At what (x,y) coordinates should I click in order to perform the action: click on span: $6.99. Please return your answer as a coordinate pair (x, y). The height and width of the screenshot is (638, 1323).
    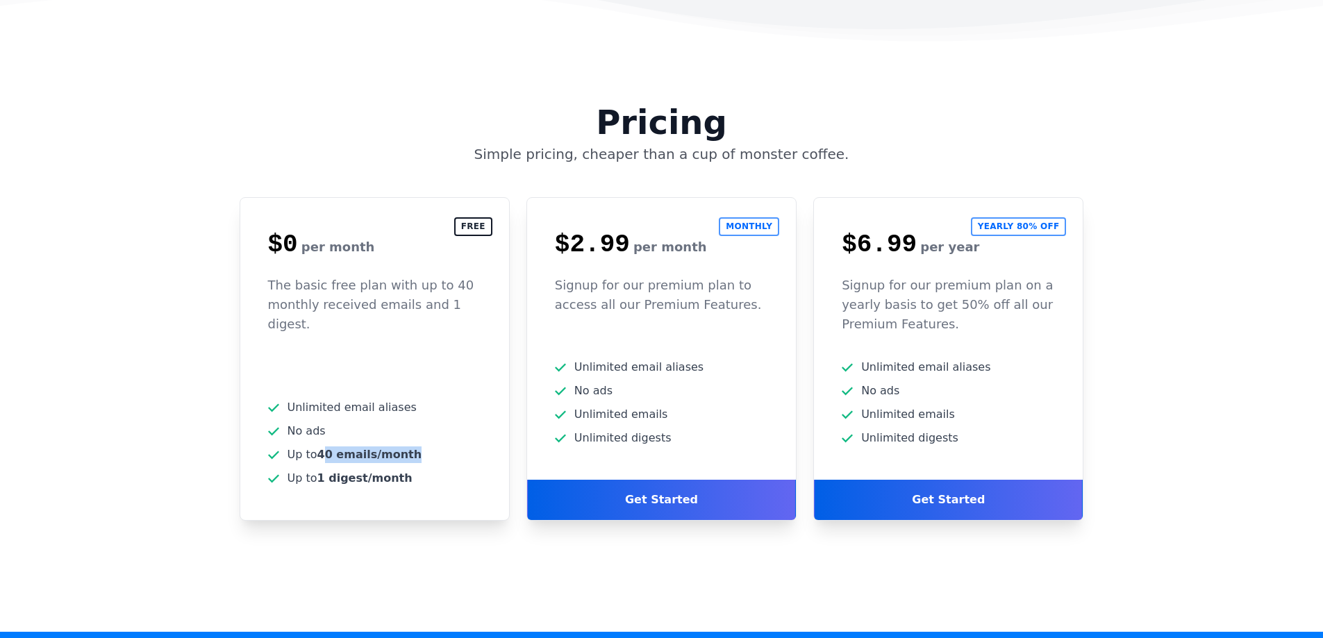
    Looking at the image, I should click on (880, 245).